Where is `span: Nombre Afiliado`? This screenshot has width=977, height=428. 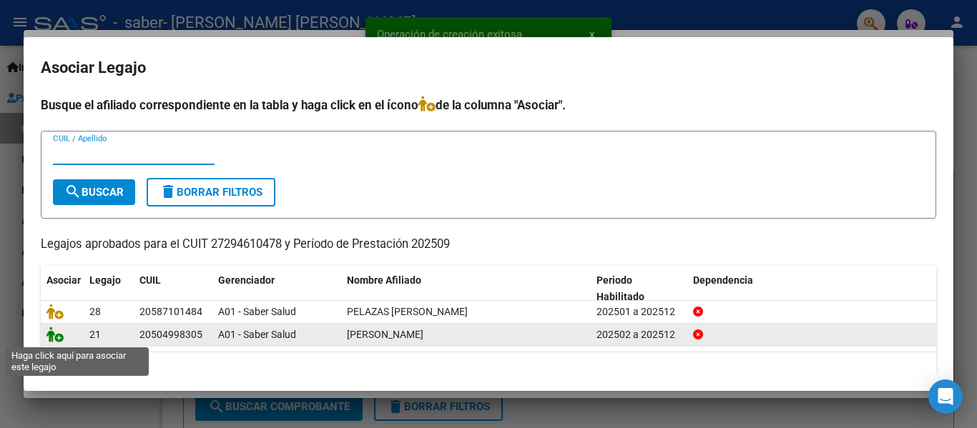 span: Nombre Afiliado is located at coordinates (384, 280).